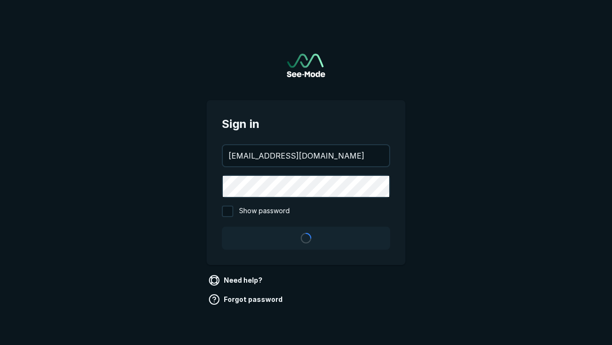  What do you see at coordinates (306, 65) in the screenshot?
I see `img: See-Mode Logo` at bounding box center [306, 65].